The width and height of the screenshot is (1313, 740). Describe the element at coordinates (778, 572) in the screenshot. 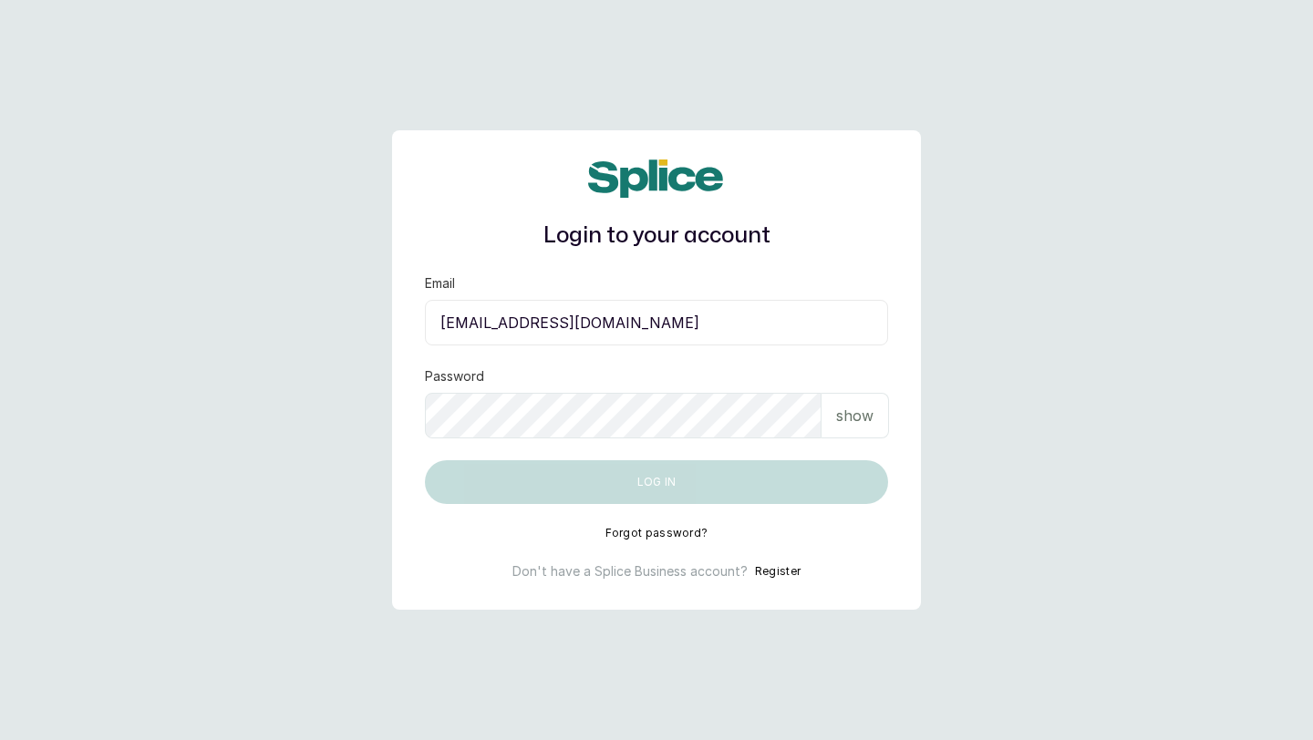

I see `button: Register` at that location.